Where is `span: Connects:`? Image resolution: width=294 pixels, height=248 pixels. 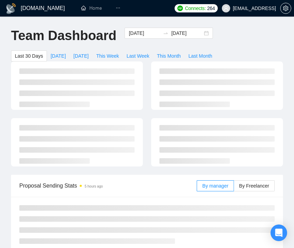
span: Connects: is located at coordinates (195, 8).